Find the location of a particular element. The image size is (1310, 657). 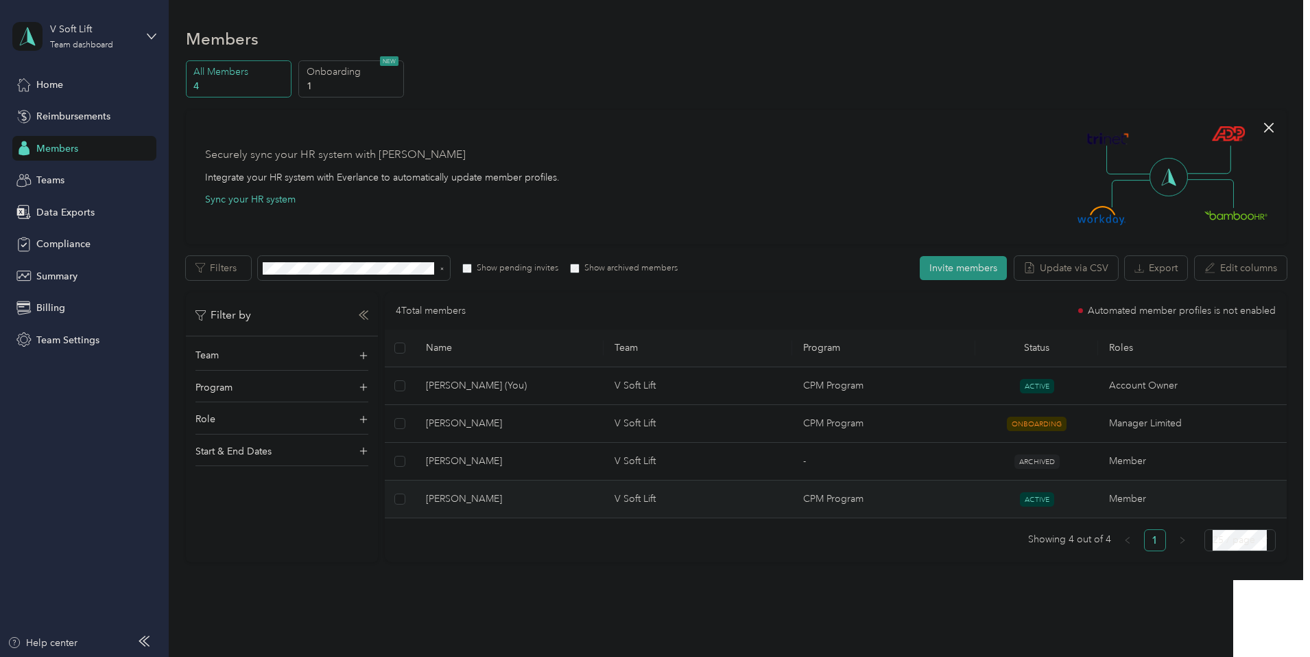

button: Export is located at coordinates (1156, 268).